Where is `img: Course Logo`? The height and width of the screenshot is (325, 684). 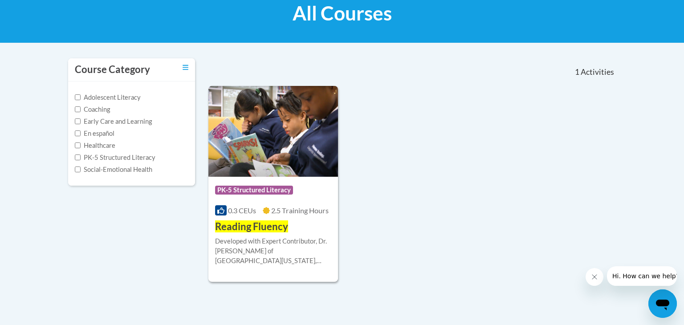
img: Course Logo is located at coordinates (273, 131).